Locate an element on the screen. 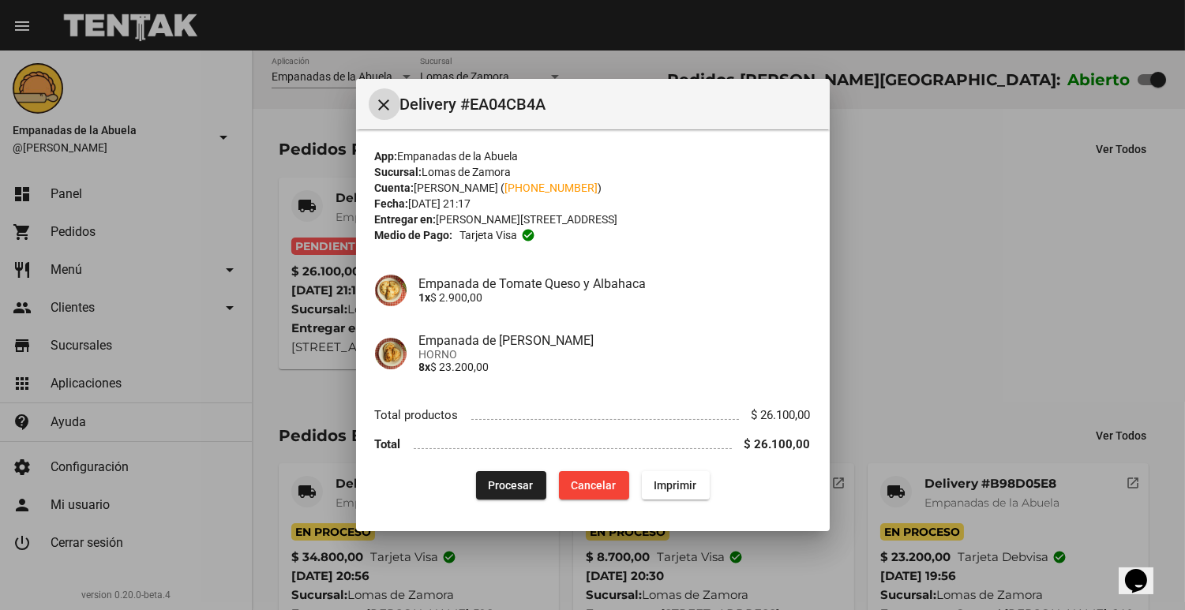 This screenshot has height=610, width=1185. mat-icon: Cerrar is located at coordinates (384, 105).